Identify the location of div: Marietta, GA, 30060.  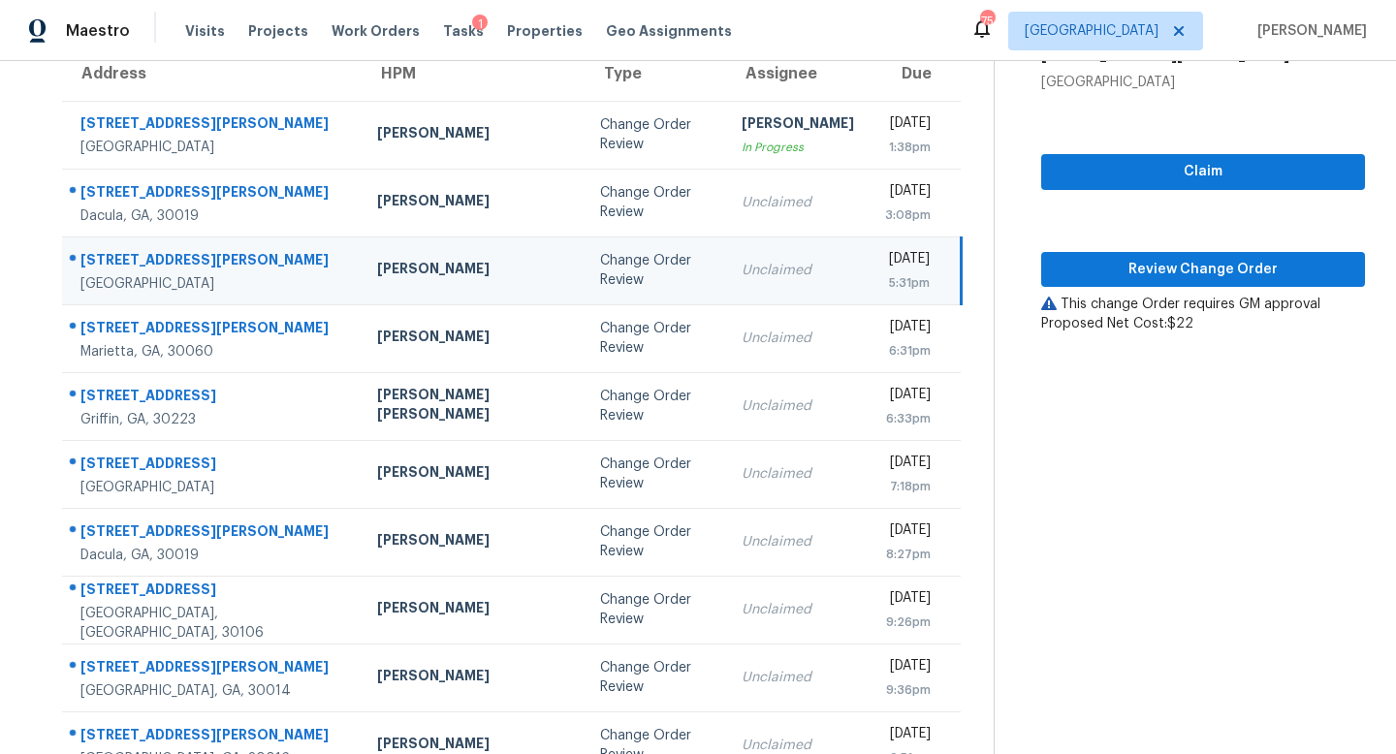
(213, 352).